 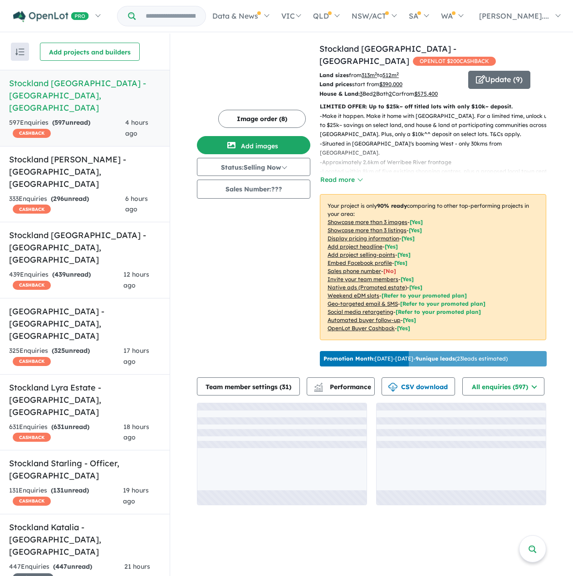 What do you see at coordinates (137, 128) in the screenshot?
I see `span: 4 hours ago` at bounding box center [137, 128].